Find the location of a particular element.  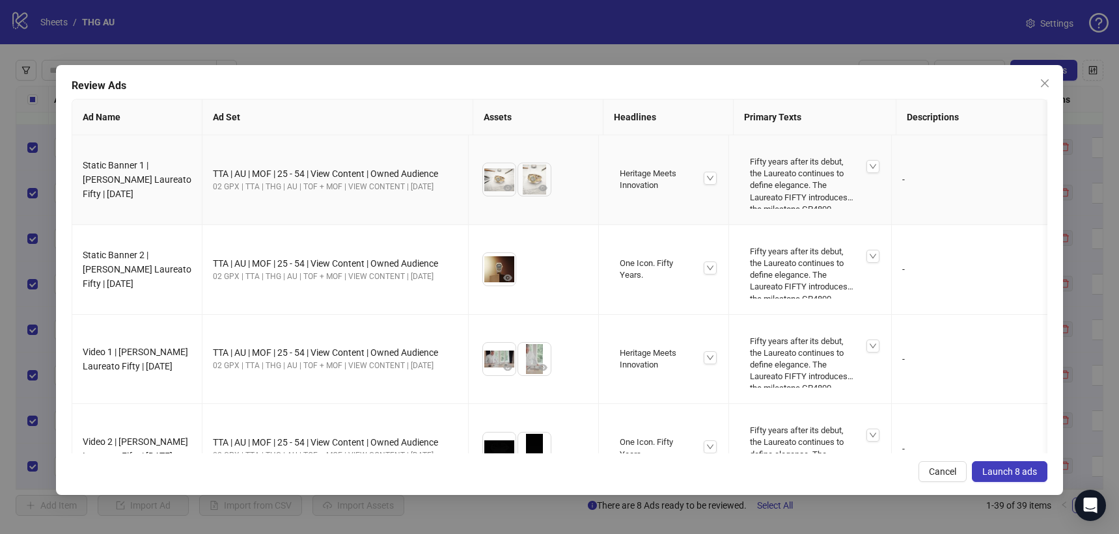

div: Review Ads is located at coordinates (559, 86).